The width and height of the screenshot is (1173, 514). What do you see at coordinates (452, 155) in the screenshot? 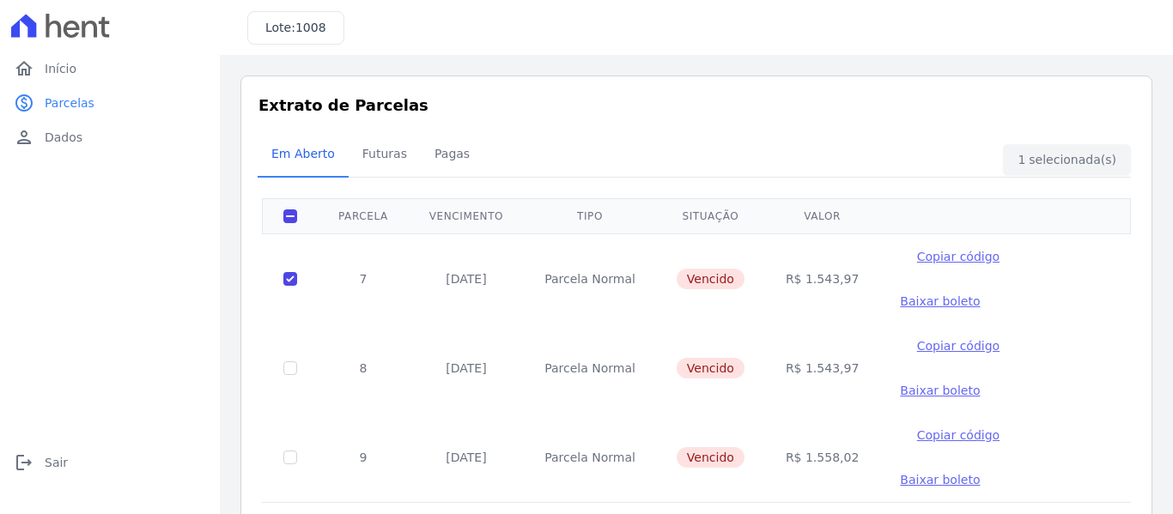
I see `a: Pagas` at bounding box center [452, 155].